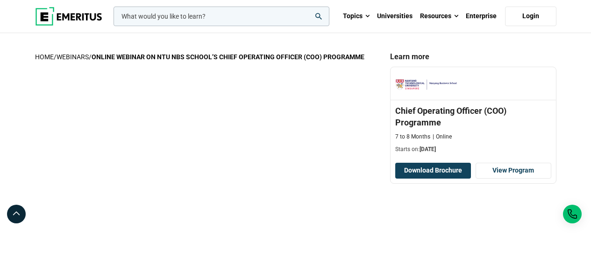 This screenshot has width=591, height=270. I want to click on strong: Online Webinar on NTU NBS School’s Chief Operating Officer (COO) Programme, so click(228, 57).